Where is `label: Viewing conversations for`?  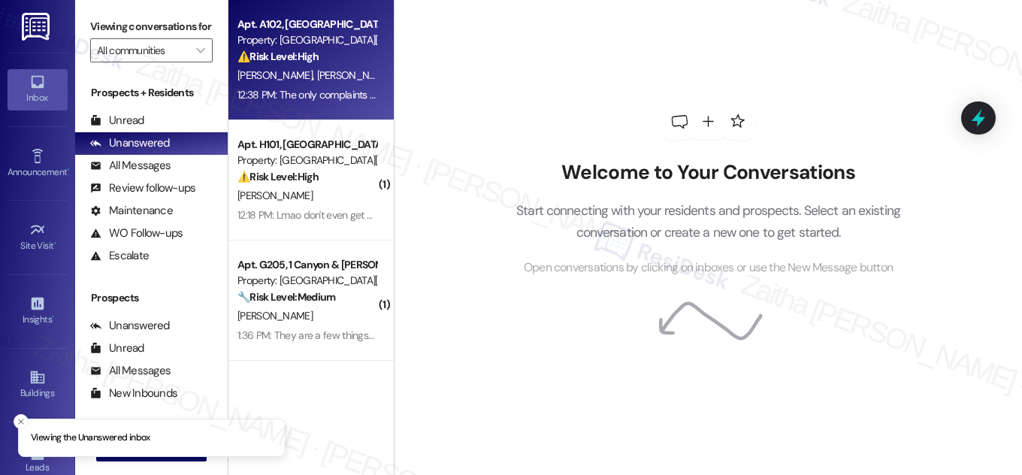 label: Viewing conversations for is located at coordinates (151, 26).